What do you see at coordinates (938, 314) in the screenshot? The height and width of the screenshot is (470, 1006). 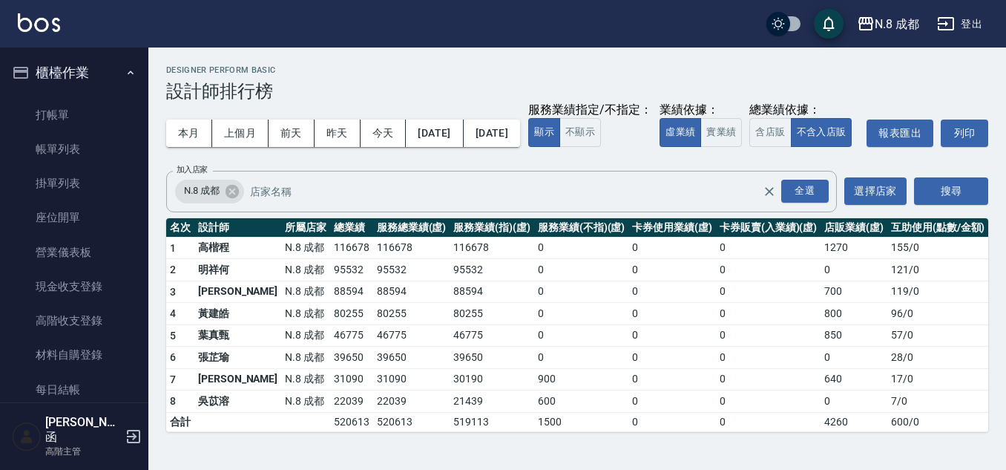 I see `td: 96 / 0` at bounding box center [938, 314].